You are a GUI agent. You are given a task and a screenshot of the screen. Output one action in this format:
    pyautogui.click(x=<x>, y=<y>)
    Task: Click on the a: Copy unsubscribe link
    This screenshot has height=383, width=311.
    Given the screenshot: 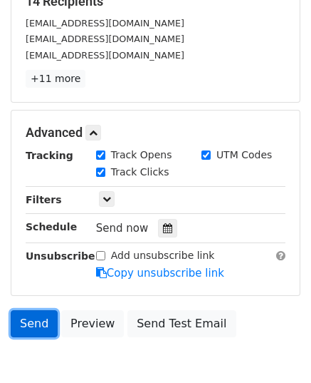 What is the action you would take?
    pyautogui.click(x=160, y=273)
    